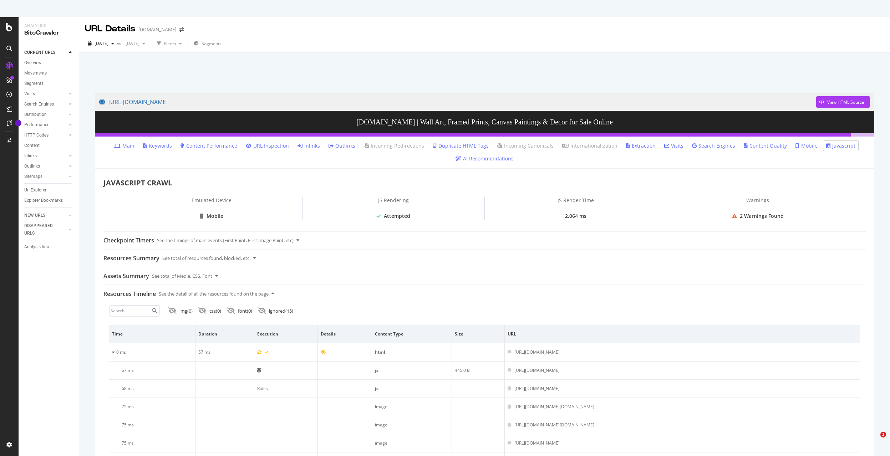  Describe the element at coordinates (681, 334) in the screenshot. I see `span: URL` at that location.